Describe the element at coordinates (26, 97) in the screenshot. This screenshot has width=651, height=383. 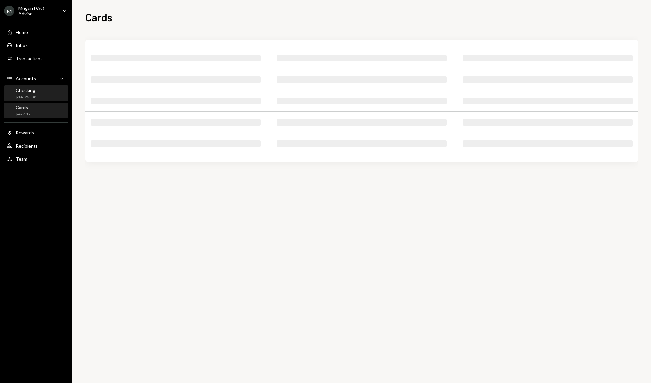
I see `div: $14,953.38` at that location.